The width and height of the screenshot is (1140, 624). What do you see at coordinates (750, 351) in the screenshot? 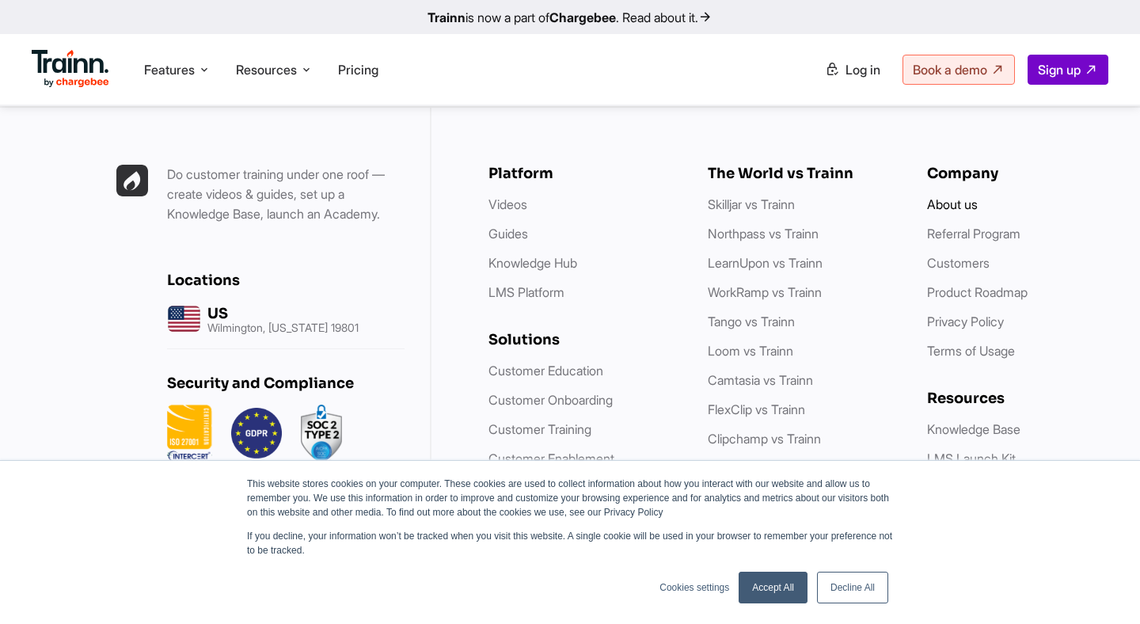
I see `a: Loom vs Trainn` at bounding box center [750, 351].